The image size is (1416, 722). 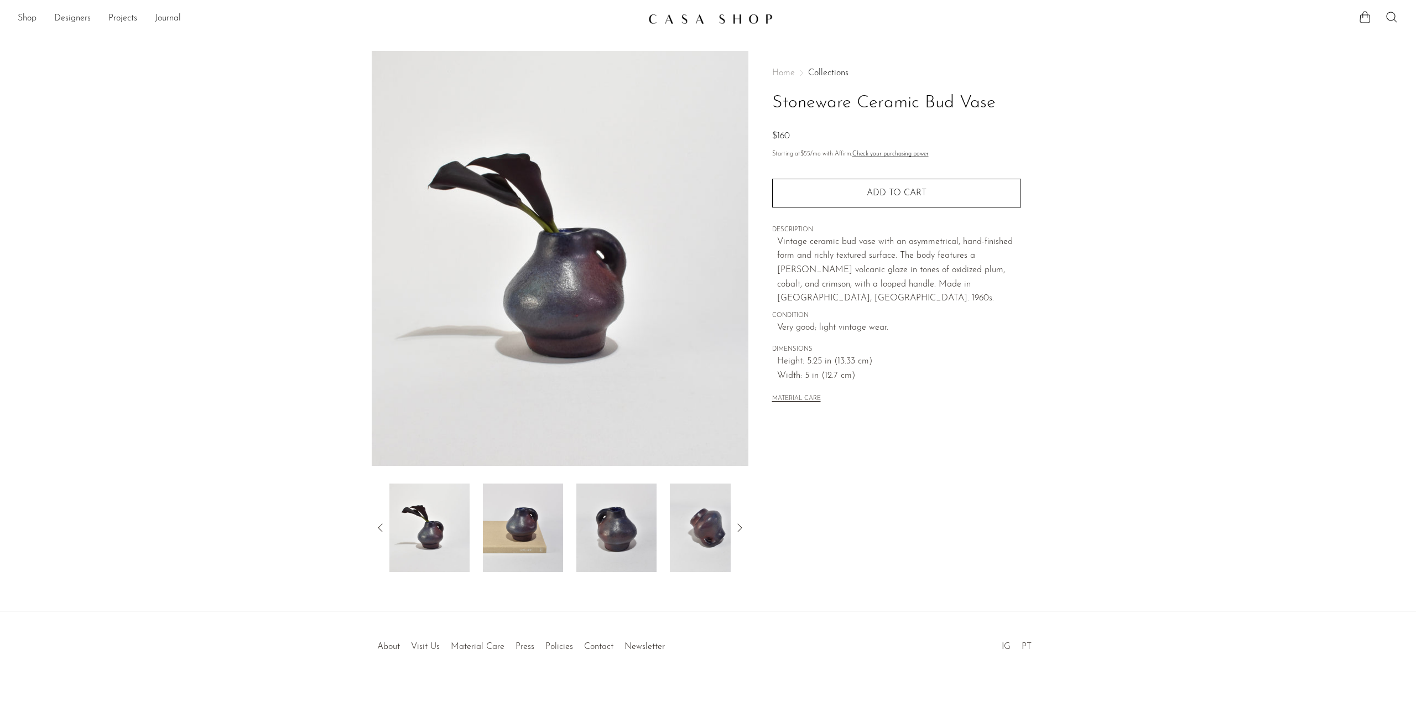 What do you see at coordinates (897, 350) in the screenshot?
I see `span: DIMENSIONS` at bounding box center [897, 350].